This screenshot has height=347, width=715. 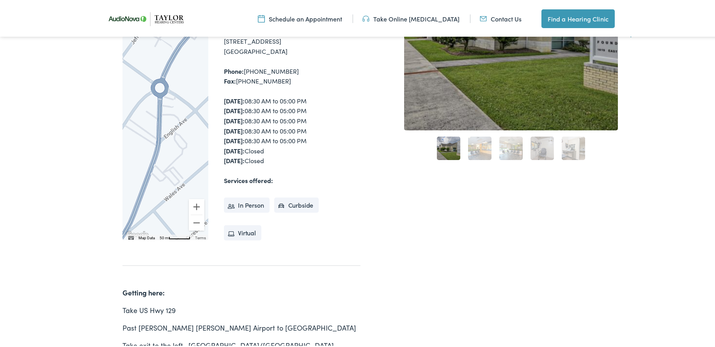 I want to click on span: Take US Hwy 129, so click(x=149, y=308).